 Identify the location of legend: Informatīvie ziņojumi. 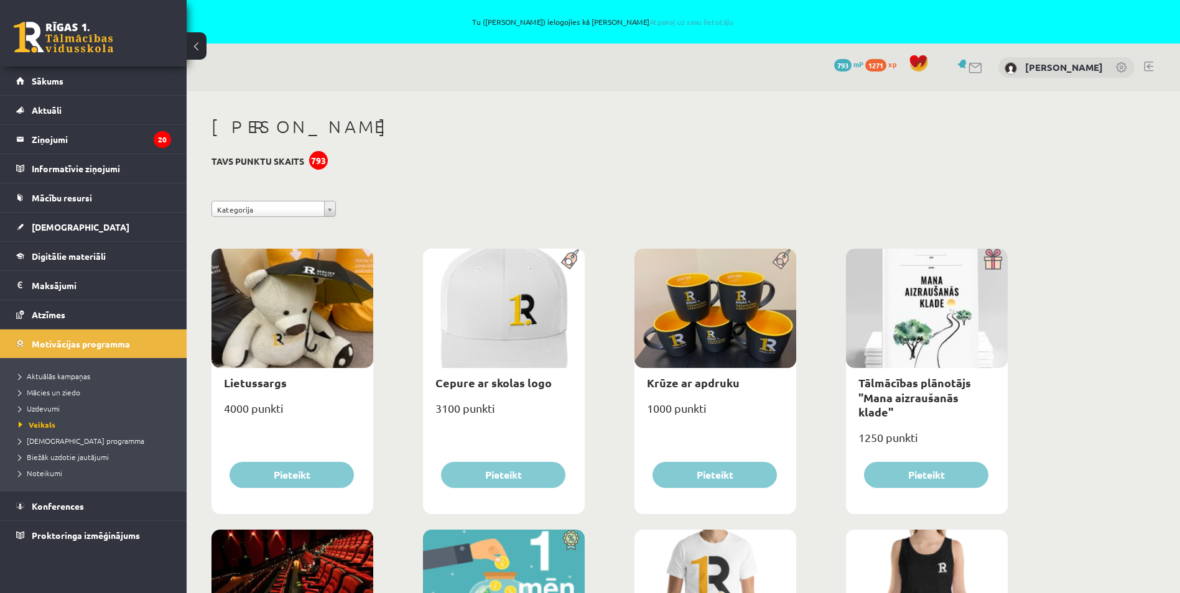
(101, 169).